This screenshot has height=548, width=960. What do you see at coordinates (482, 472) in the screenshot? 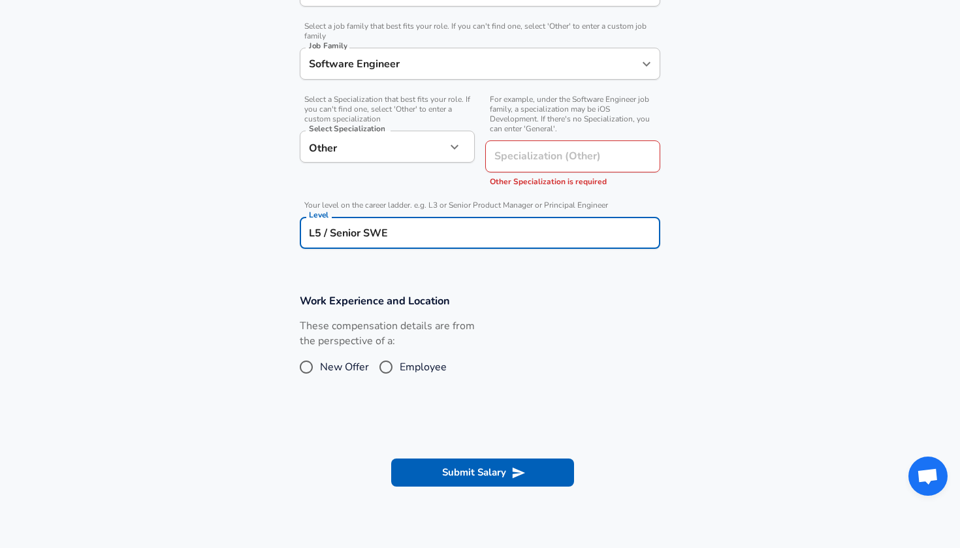
I see `button: Submit Salary` at bounding box center [482, 472].